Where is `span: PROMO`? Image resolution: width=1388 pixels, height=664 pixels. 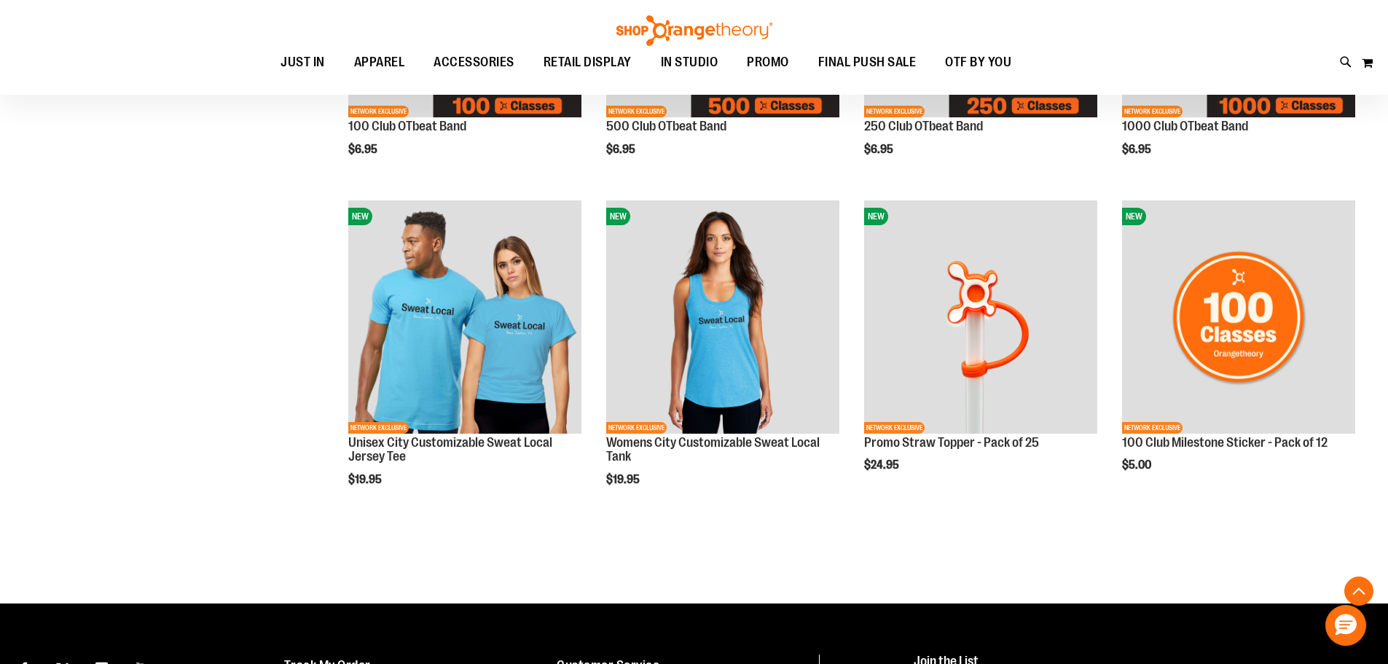 span: PROMO is located at coordinates (768, 62).